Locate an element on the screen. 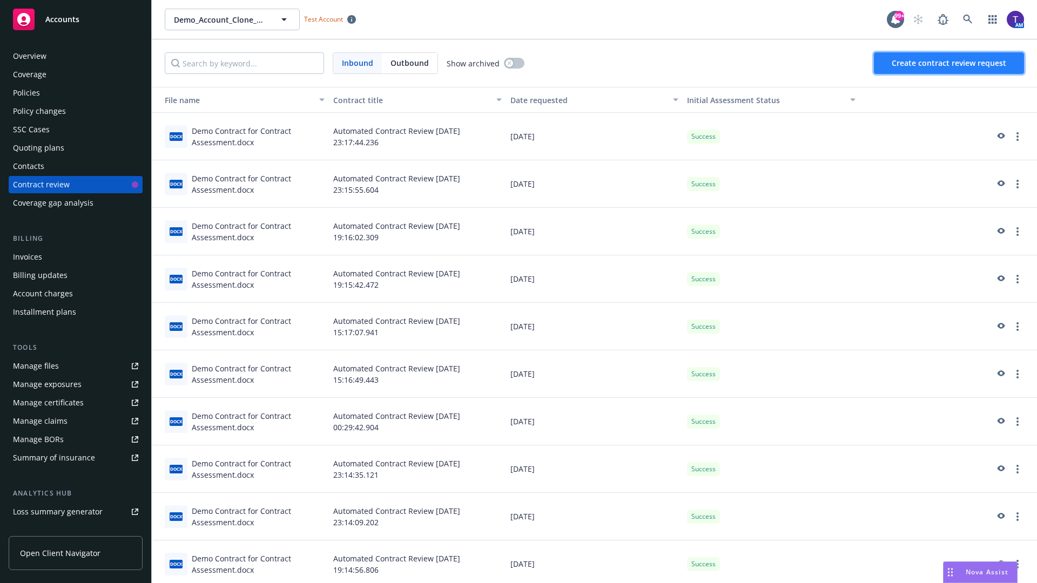 The height and width of the screenshot is (583, 1037). div: SSC Cases is located at coordinates (31, 130).